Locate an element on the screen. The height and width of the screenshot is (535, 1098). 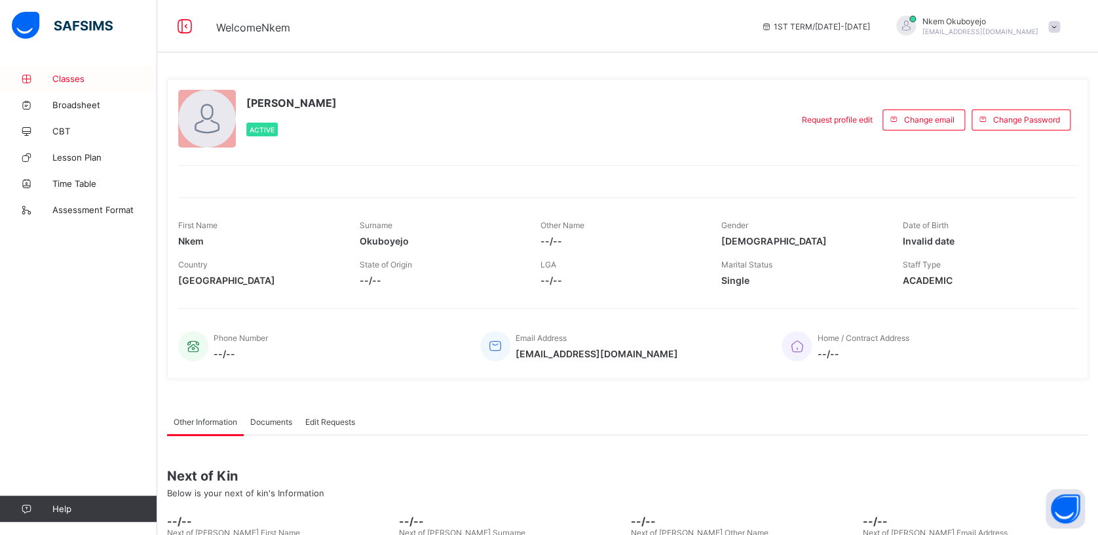
span: Date of Birth is located at coordinates (926, 225).